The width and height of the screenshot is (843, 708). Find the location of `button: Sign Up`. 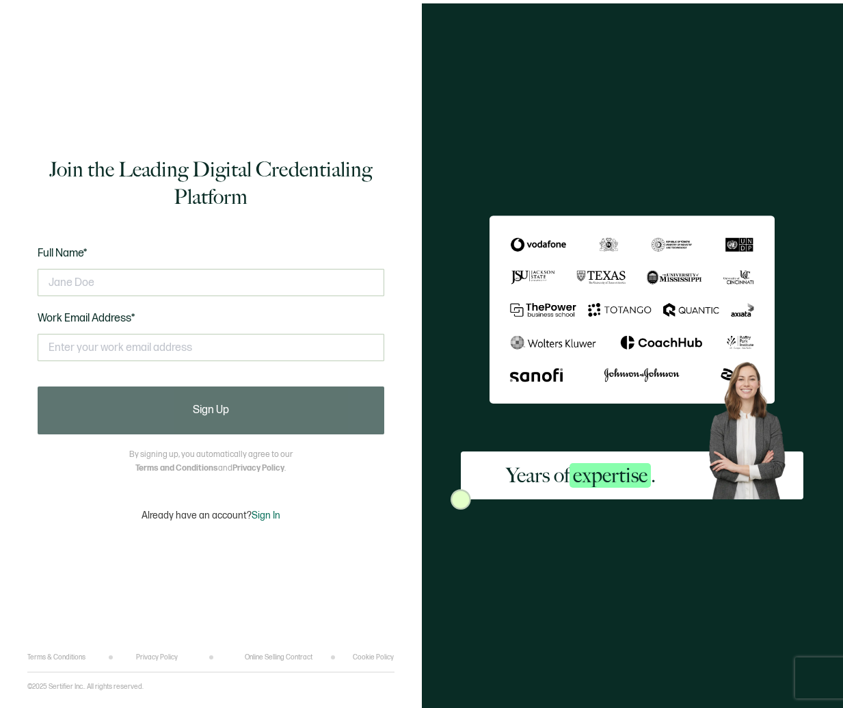

button: Sign Up is located at coordinates (211, 410).